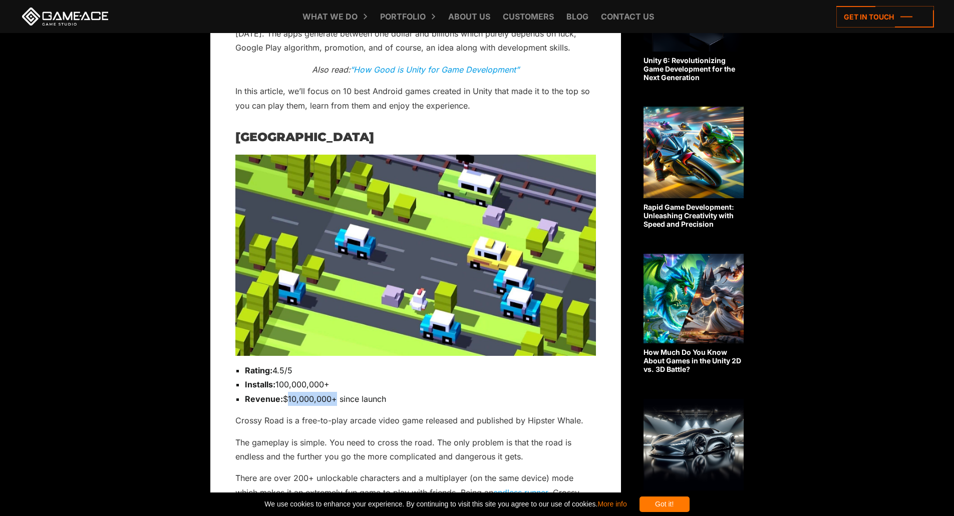  I want to click on a: endless runner, so click(520, 493).